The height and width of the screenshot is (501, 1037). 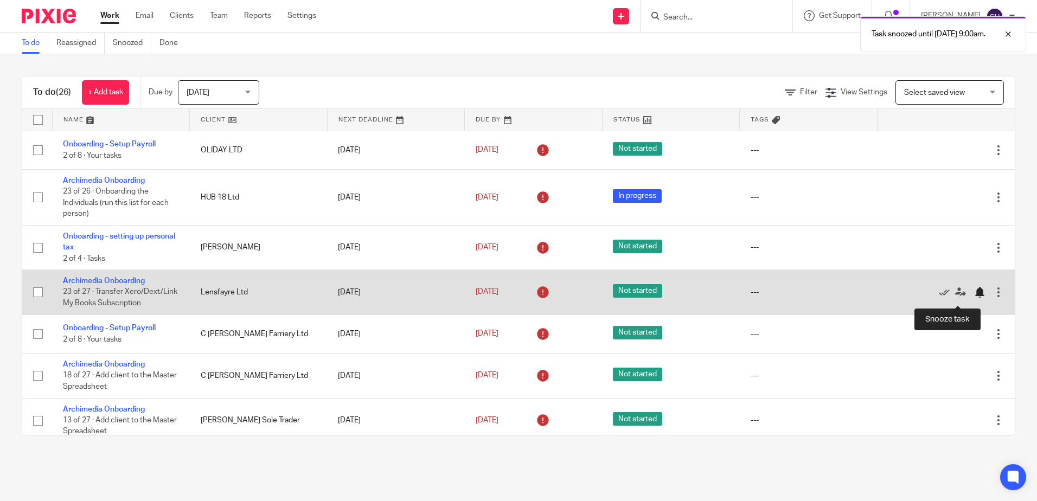 I want to click on a: To do, so click(x=35, y=43).